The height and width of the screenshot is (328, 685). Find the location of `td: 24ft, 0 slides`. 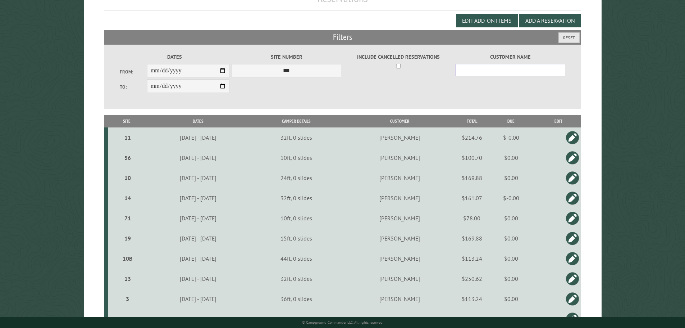

td: 24ft, 0 slides is located at coordinates (296, 178).